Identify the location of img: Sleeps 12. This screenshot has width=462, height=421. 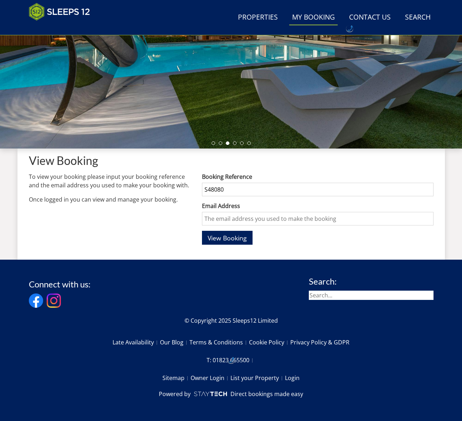
(59, 12).